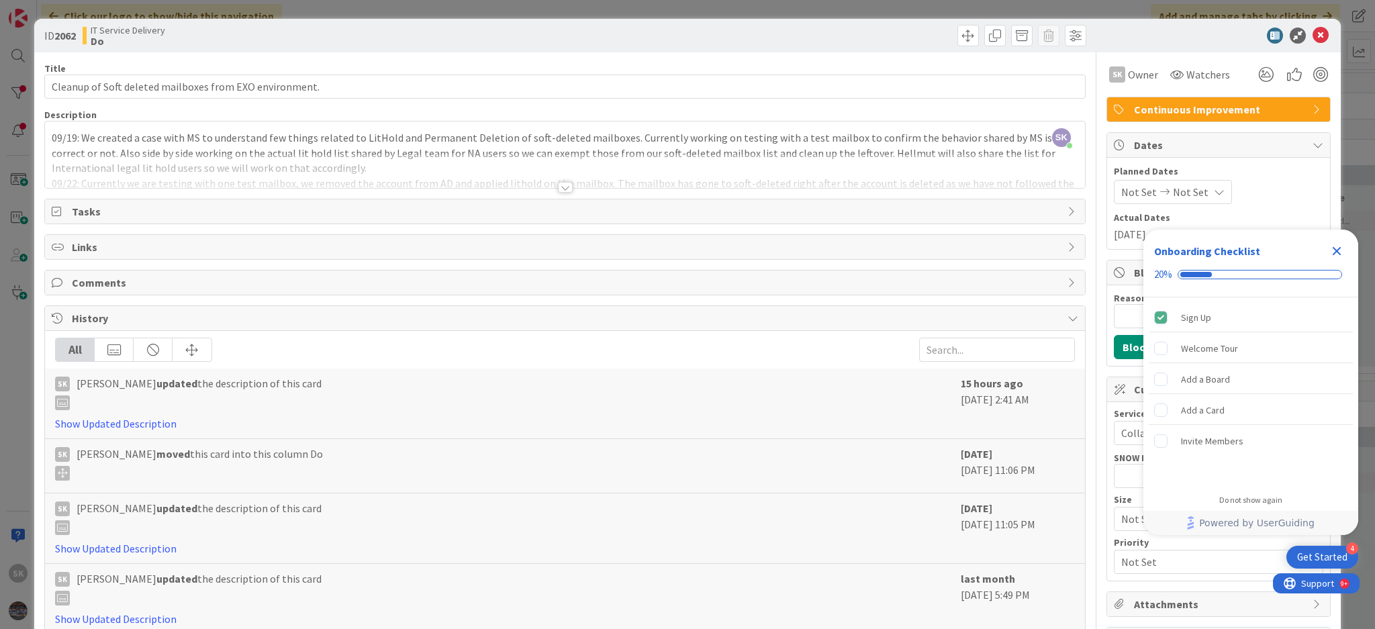 The image size is (1375, 629). What do you see at coordinates (566, 211) in the screenshot?
I see `span: Tasks` at bounding box center [566, 211].